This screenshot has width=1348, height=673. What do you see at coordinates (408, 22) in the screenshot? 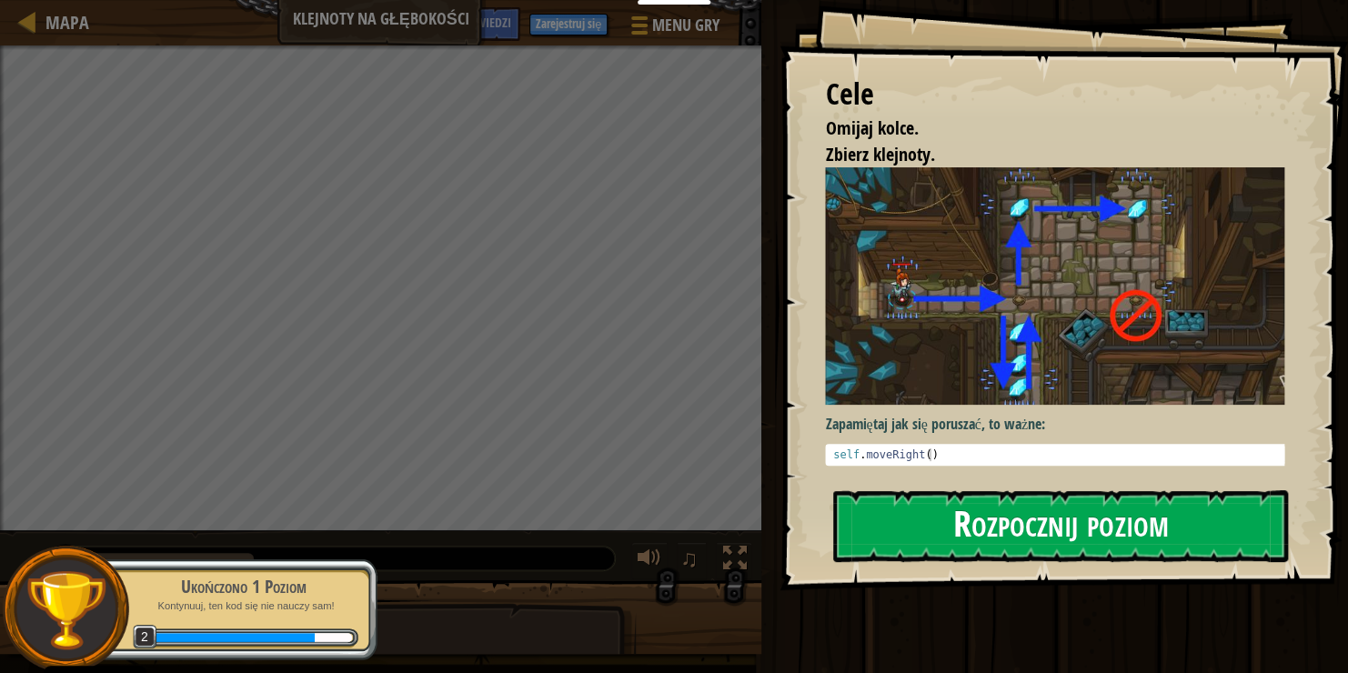
I see `span: Ask AI` at bounding box center [408, 22].